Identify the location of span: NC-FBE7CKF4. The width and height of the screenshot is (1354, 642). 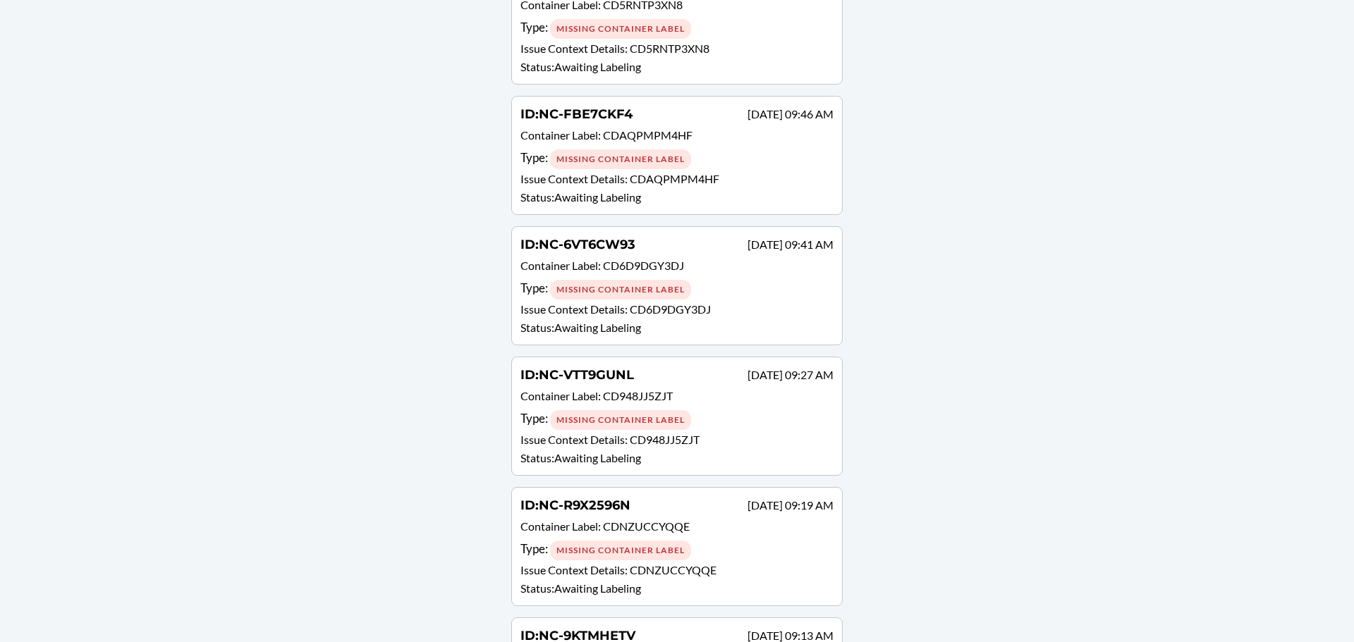
(585, 114).